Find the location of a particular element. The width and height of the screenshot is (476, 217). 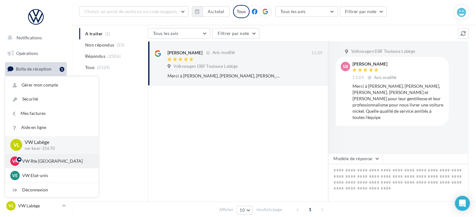

span: 1 is located at coordinates (310, 209).